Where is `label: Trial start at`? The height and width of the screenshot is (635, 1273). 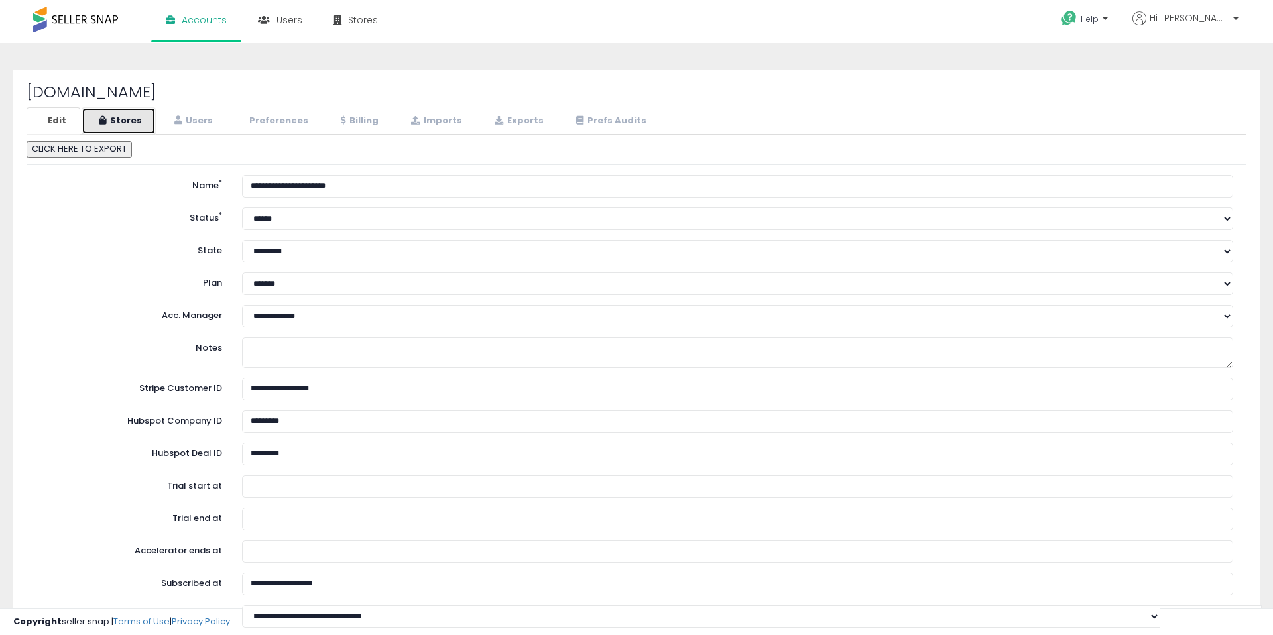 label: Trial start at is located at coordinates (131, 484).